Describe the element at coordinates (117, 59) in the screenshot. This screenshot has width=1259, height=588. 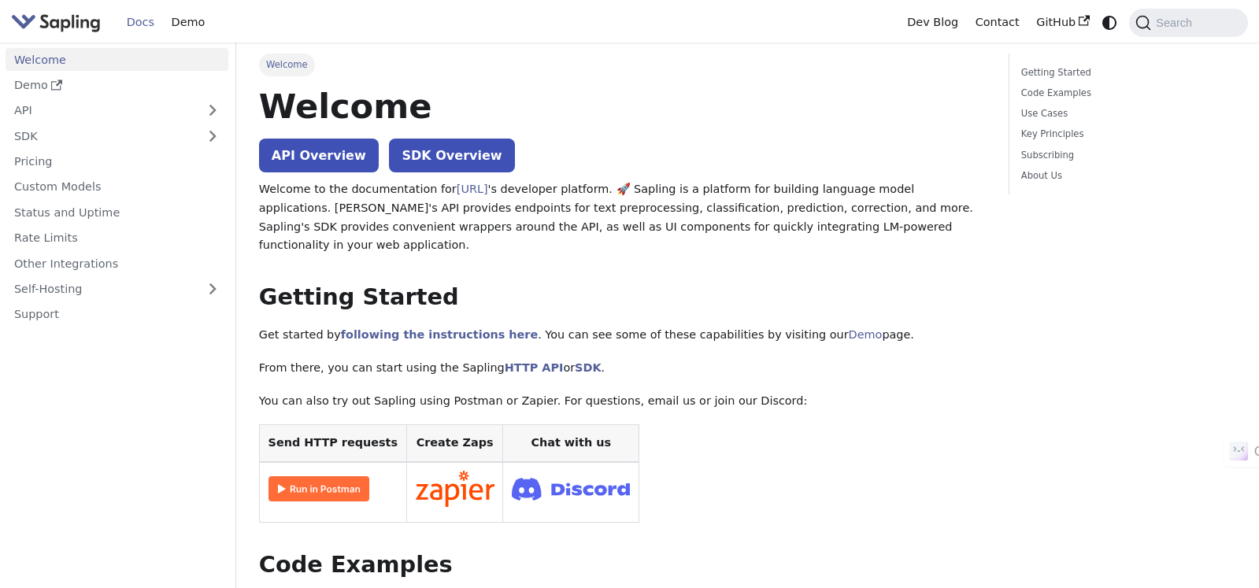
I see `a: Welcome` at that location.